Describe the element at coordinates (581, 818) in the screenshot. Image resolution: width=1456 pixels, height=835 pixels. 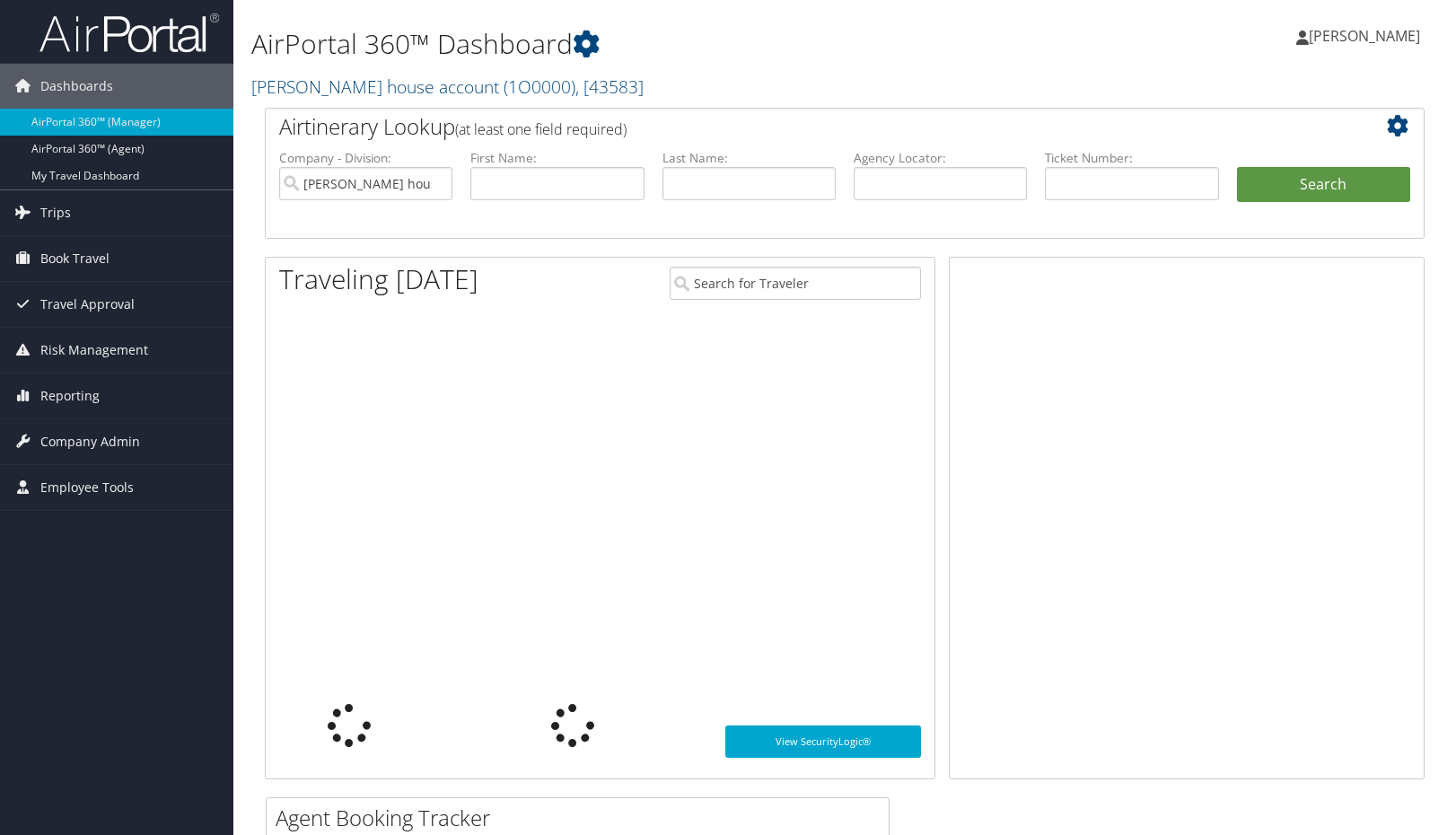
I see `h2: Agent Booking Tracker` at that location.